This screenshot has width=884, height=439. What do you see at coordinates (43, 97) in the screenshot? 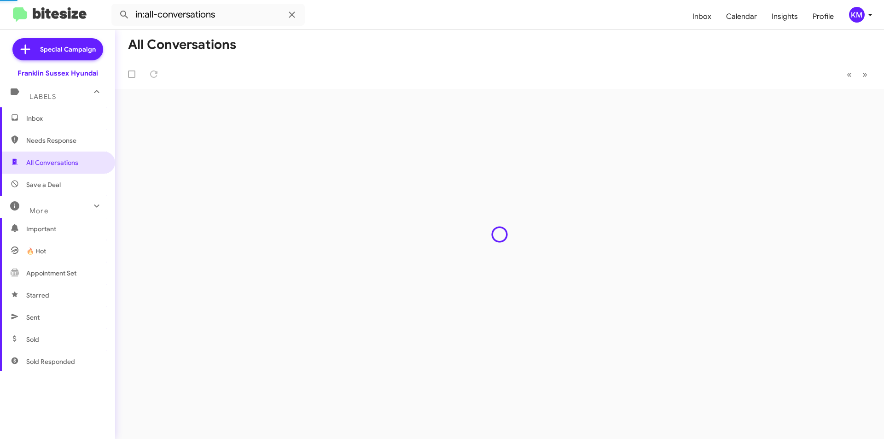
I see `span: Labels` at bounding box center [43, 97].